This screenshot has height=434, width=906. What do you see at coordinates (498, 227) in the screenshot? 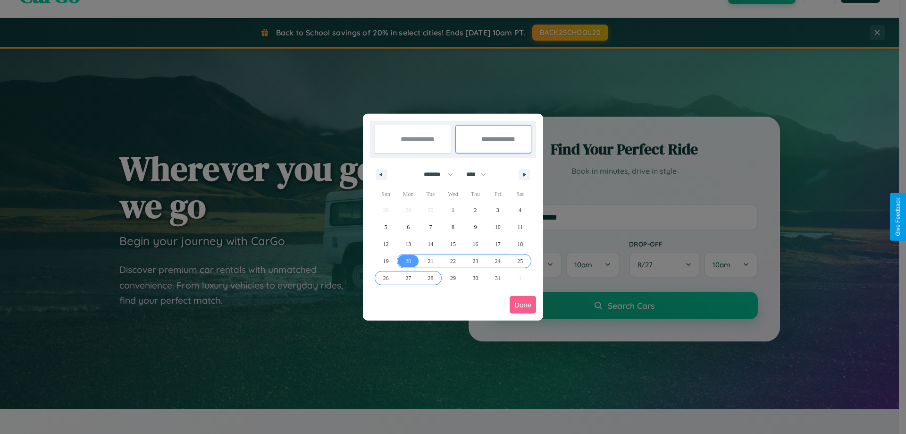
I see `span: 10` at bounding box center [498, 227].